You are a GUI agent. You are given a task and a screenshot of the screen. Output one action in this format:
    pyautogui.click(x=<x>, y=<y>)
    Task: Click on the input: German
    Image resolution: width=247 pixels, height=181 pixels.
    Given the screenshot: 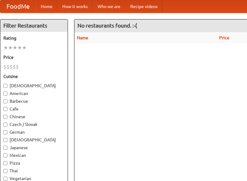 What is the action you would take?
    pyautogui.click(x=5, y=132)
    